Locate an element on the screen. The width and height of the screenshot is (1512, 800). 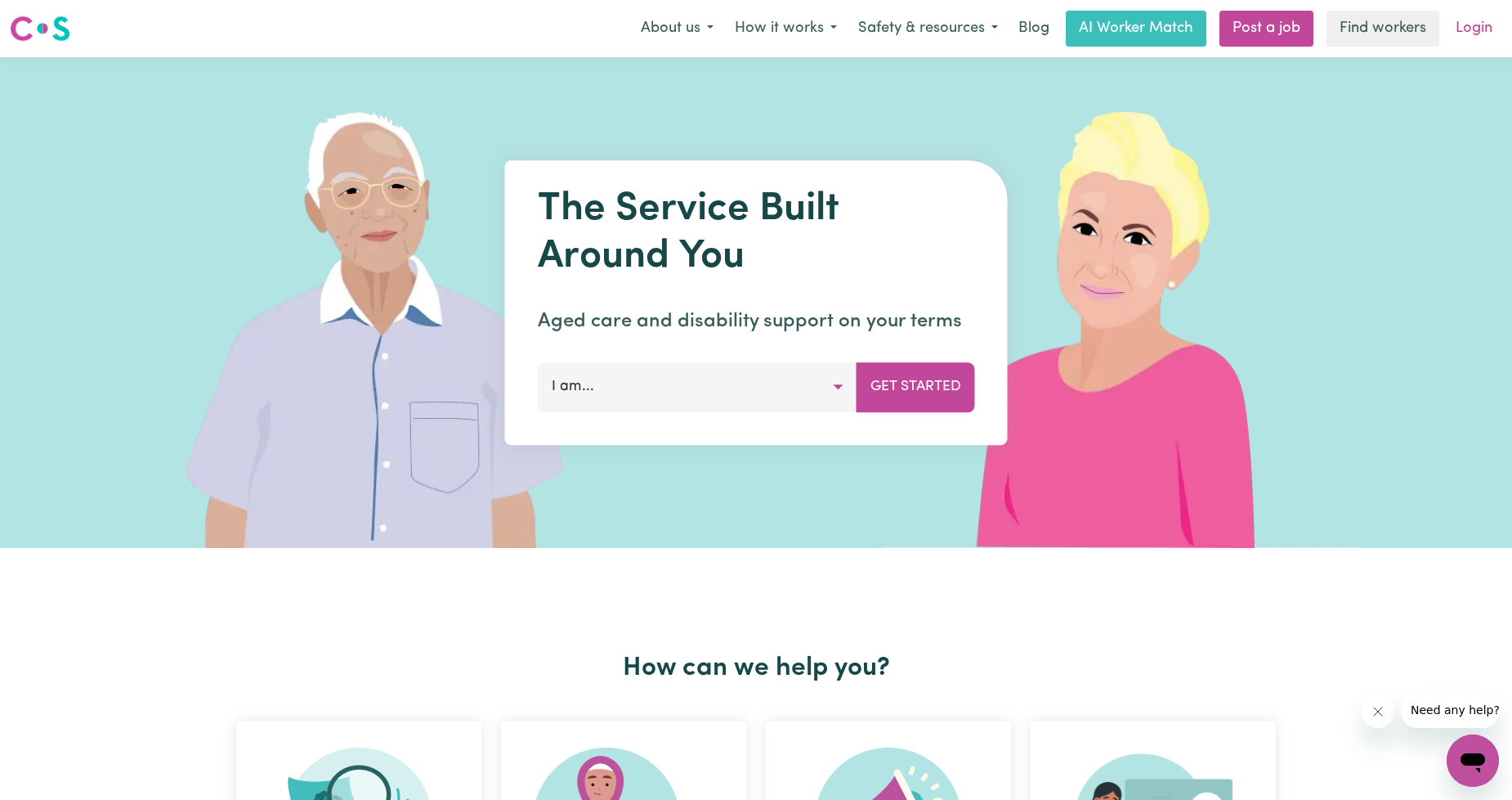
button: I am... is located at coordinates (697, 387).